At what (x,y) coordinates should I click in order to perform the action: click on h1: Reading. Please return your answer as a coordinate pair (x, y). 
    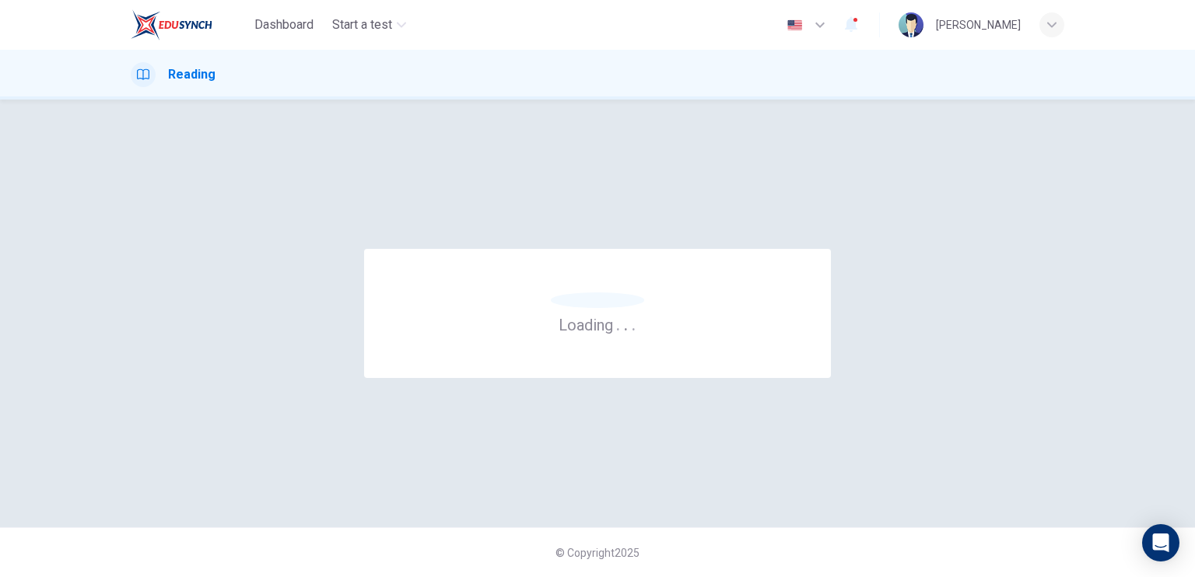
    Looking at the image, I should click on (191, 75).